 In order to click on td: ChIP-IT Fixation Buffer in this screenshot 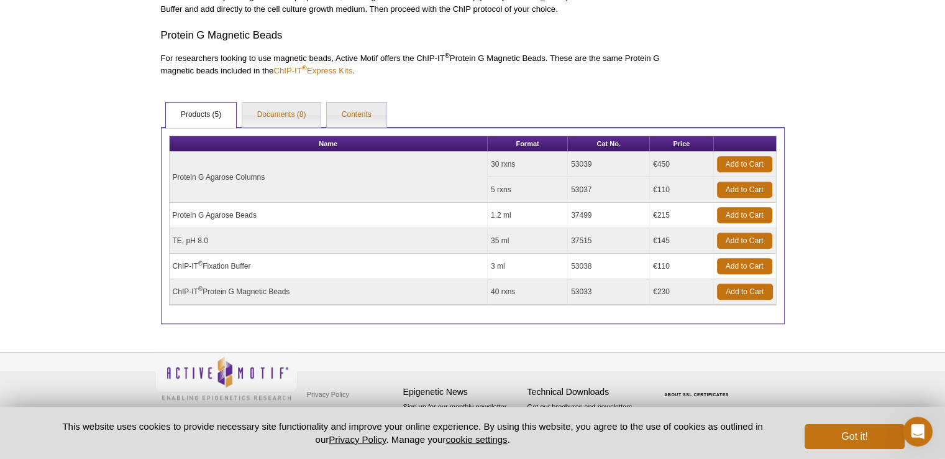, I will do `click(329, 266)`.